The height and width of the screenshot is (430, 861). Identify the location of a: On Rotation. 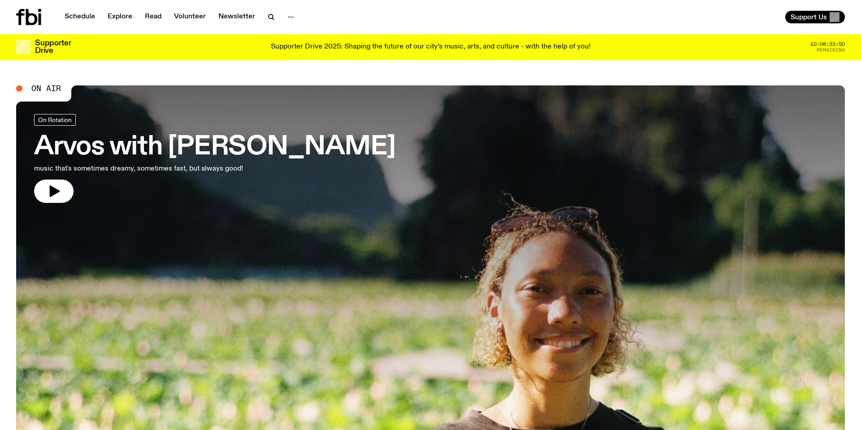
(55, 120).